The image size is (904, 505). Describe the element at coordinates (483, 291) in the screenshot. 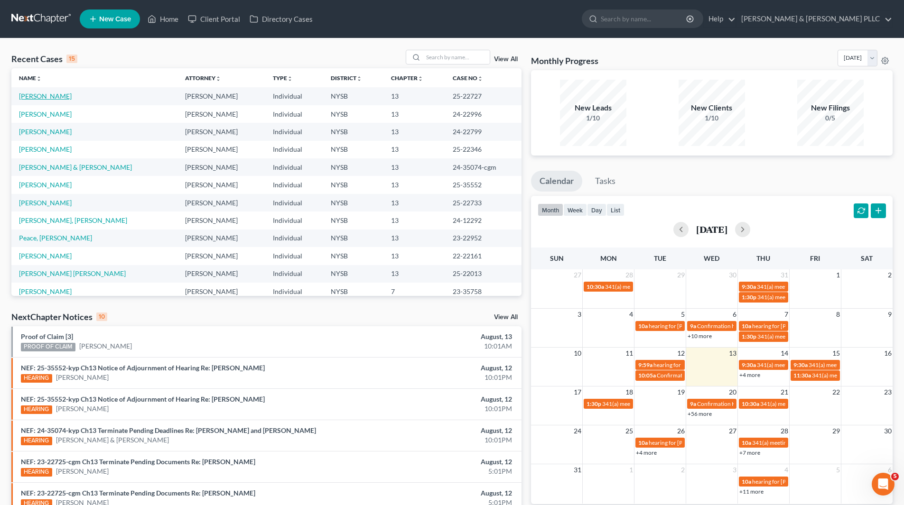

I see `td: 23-35758` at that location.